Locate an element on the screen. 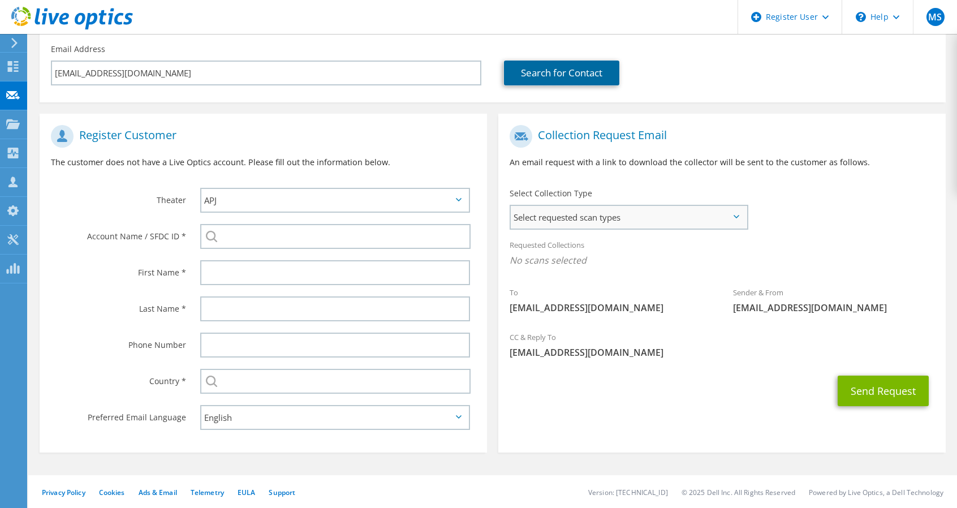 This screenshot has height=508, width=957. div: To is located at coordinates (610, 300).